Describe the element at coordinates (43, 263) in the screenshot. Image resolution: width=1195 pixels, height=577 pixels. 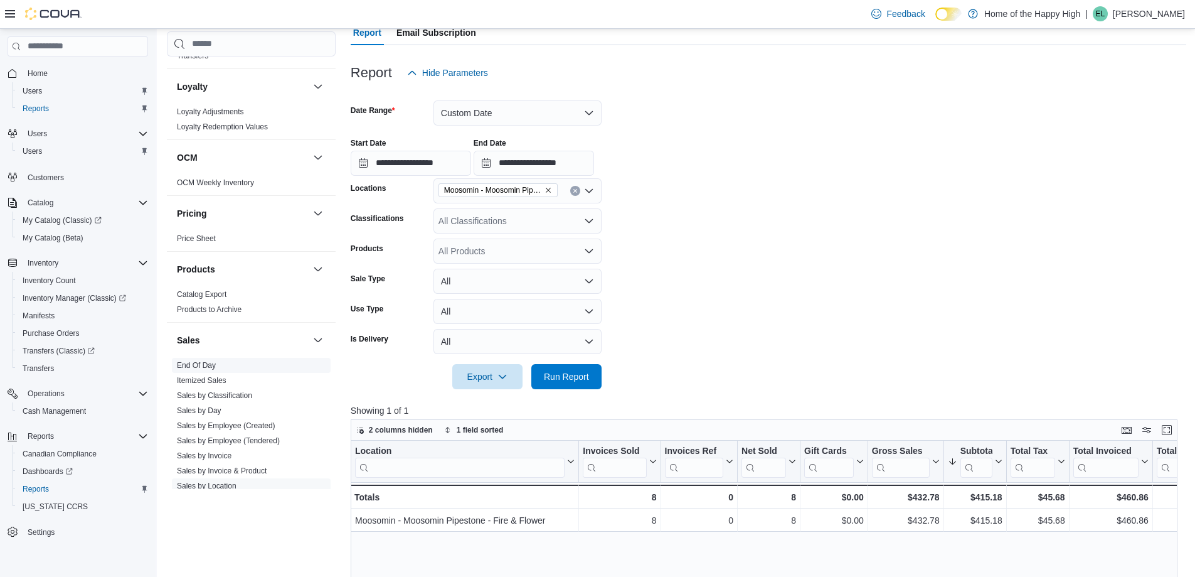
I see `span: Inventory` at that location.